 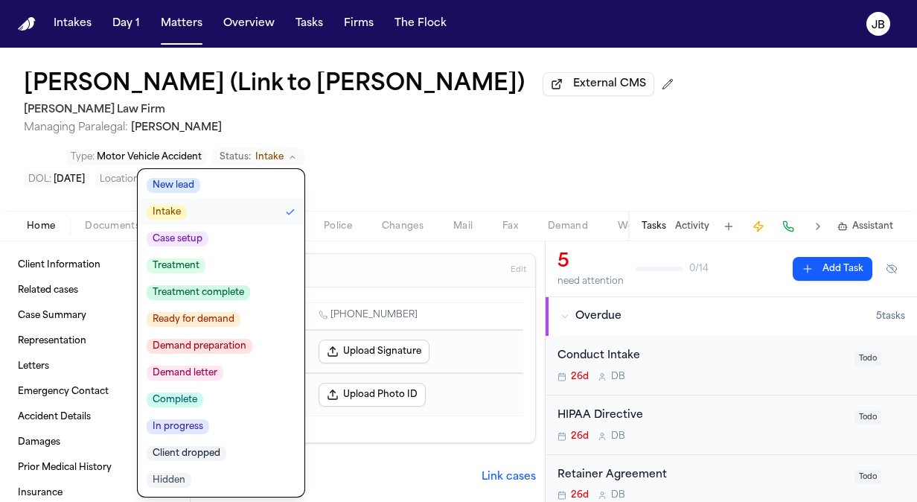 I want to click on a: Client Information, so click(x=95, y=265).